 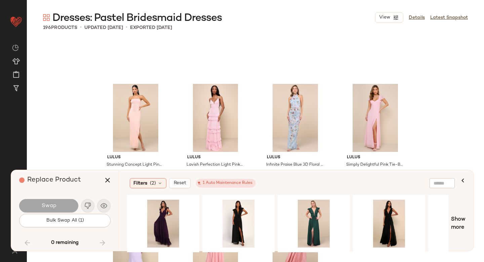 What do you see at coordinates (215, 165) in the screenshot?
I see `span: Lavish Perfection Light Pink Ruffled Tiered Maxi Dress` at bounding box center [215, 165].